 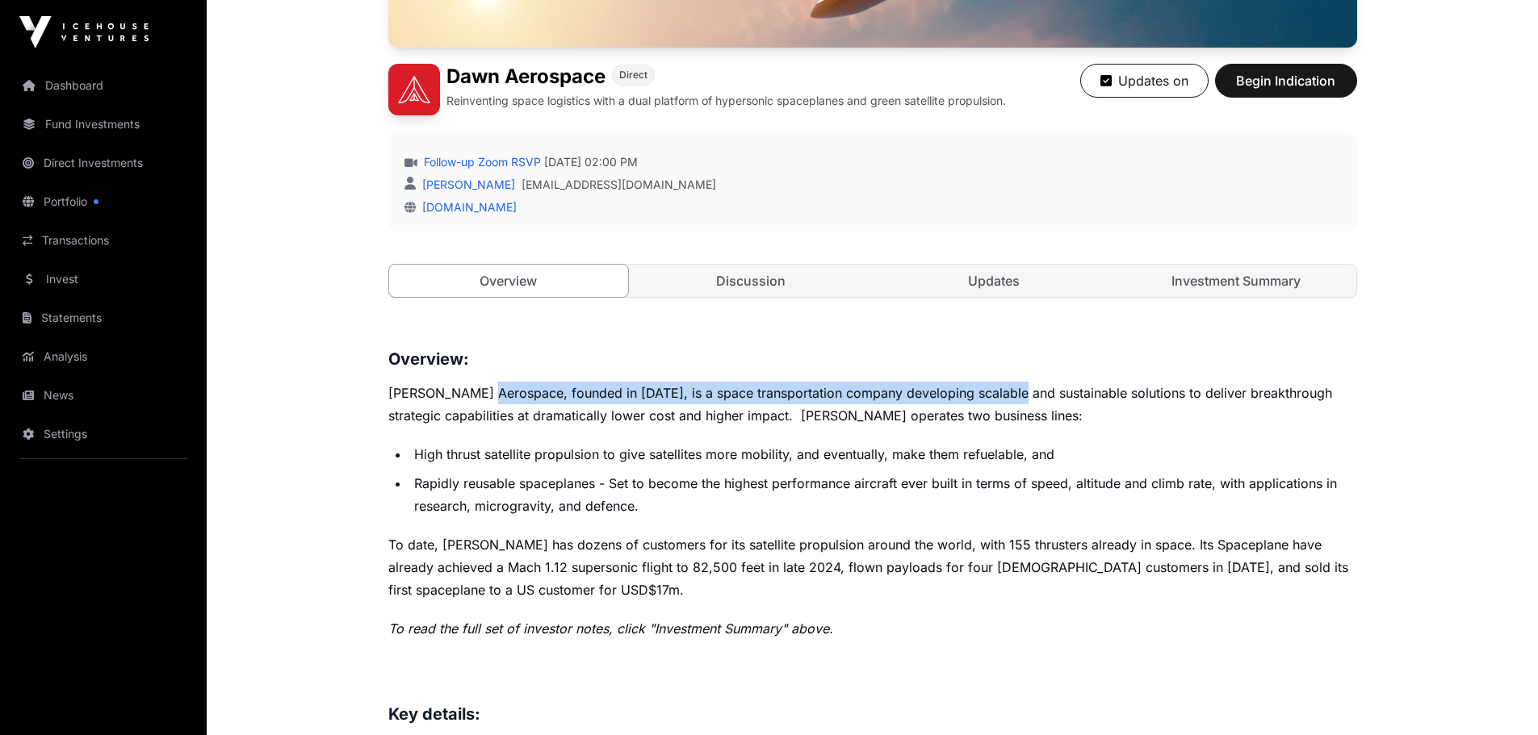 What do you see at coordinates (103, 124) in the screenshot?
I see `a: Fund Investments` at bounding box center [103, 124].